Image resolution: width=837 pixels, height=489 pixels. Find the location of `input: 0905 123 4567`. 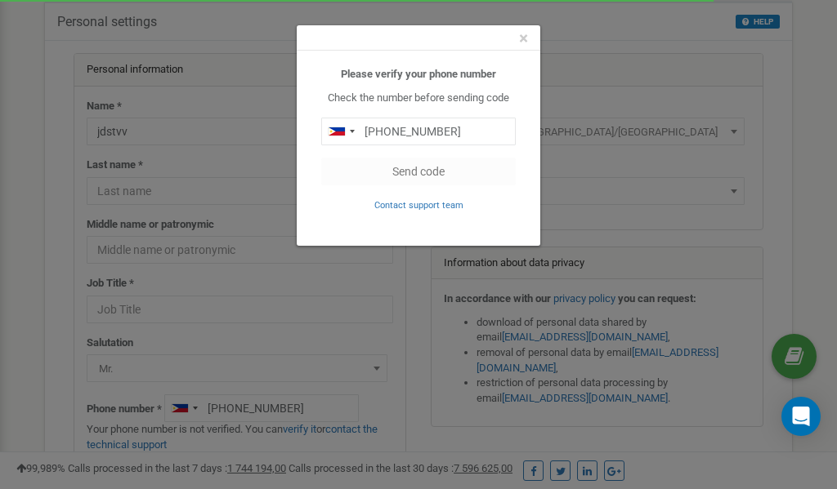

input: 0905 123 4567 is located at coordinates (418, 132).